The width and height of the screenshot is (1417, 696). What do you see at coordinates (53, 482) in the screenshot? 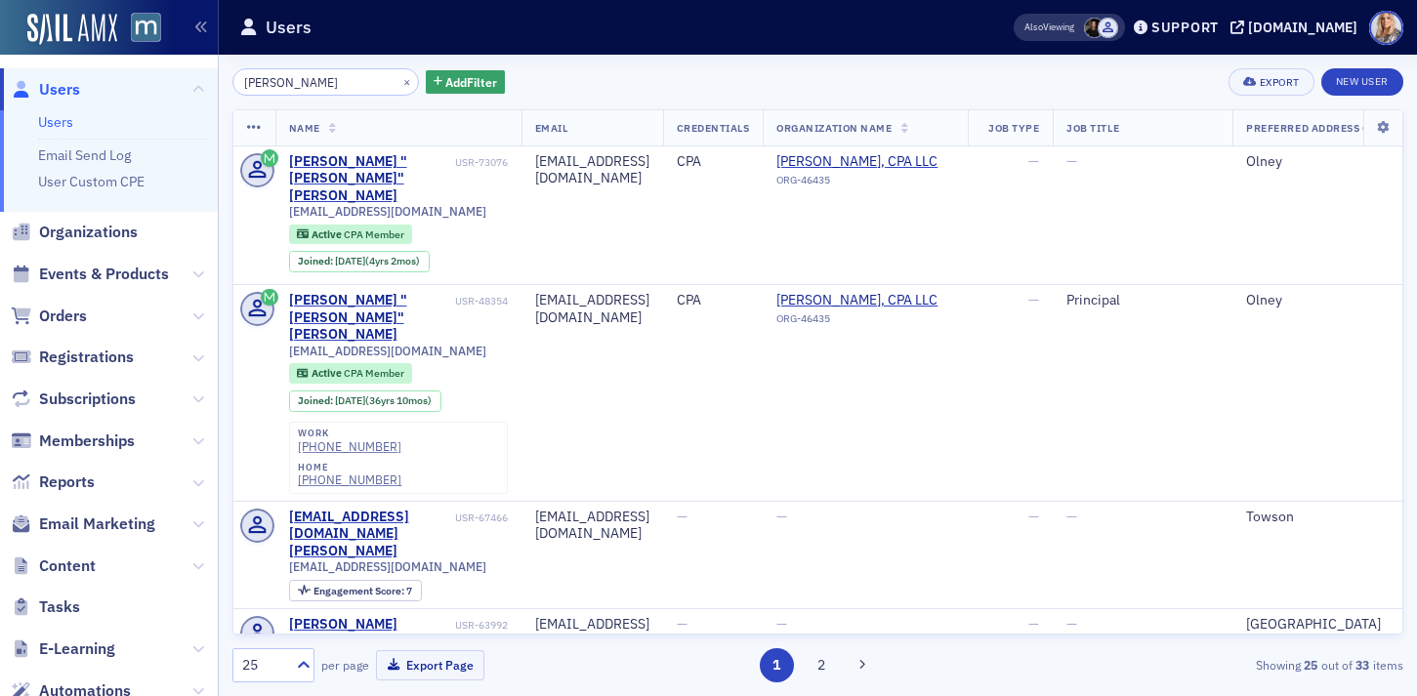
I see `a: Reports` at bounding box center [53, 482].